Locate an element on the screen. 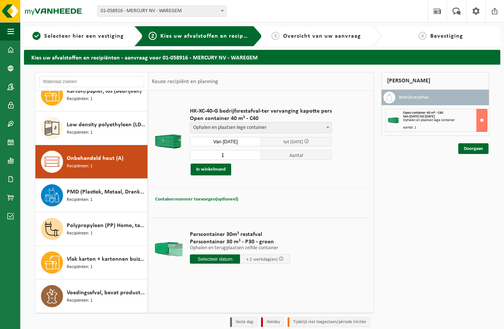 This screenshot has height=329, width=504. span: Containernummer toevoegen(optioneel) is located at coordinates (197, 199).